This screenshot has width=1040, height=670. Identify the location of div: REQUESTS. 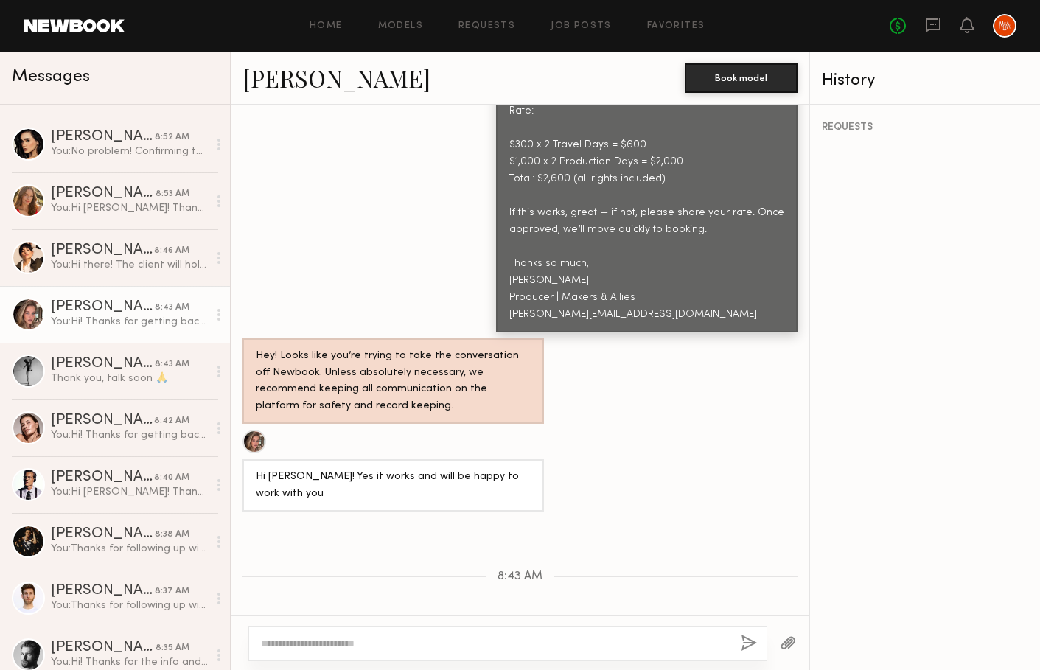
(925, 128).